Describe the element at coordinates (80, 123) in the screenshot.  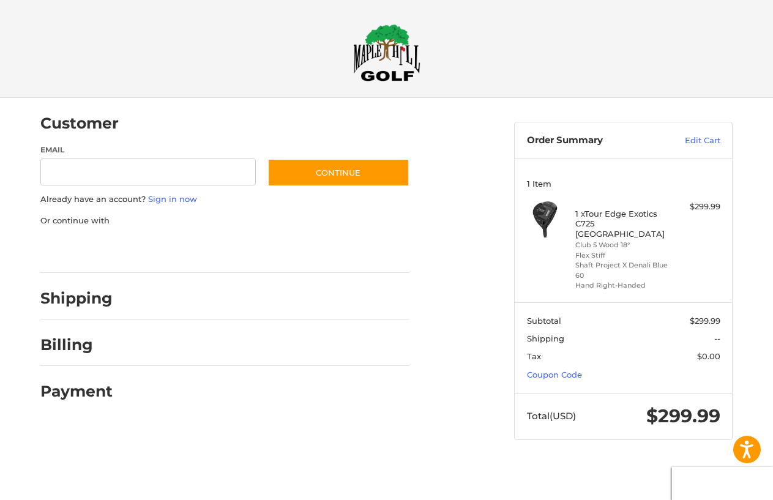
I see `h2: Customer` at that location.